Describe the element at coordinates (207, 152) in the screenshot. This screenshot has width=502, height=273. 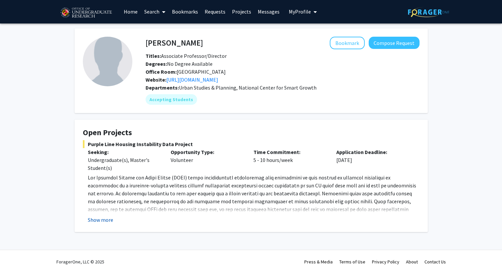
I see `p: Opportunity Type:` at that location.